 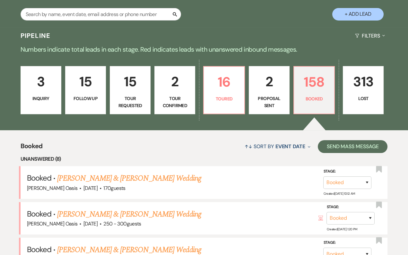 What do you see at coordinates (370, 36) in the screenshot?
I see `button: Filters` at bounding box center [370, 36].